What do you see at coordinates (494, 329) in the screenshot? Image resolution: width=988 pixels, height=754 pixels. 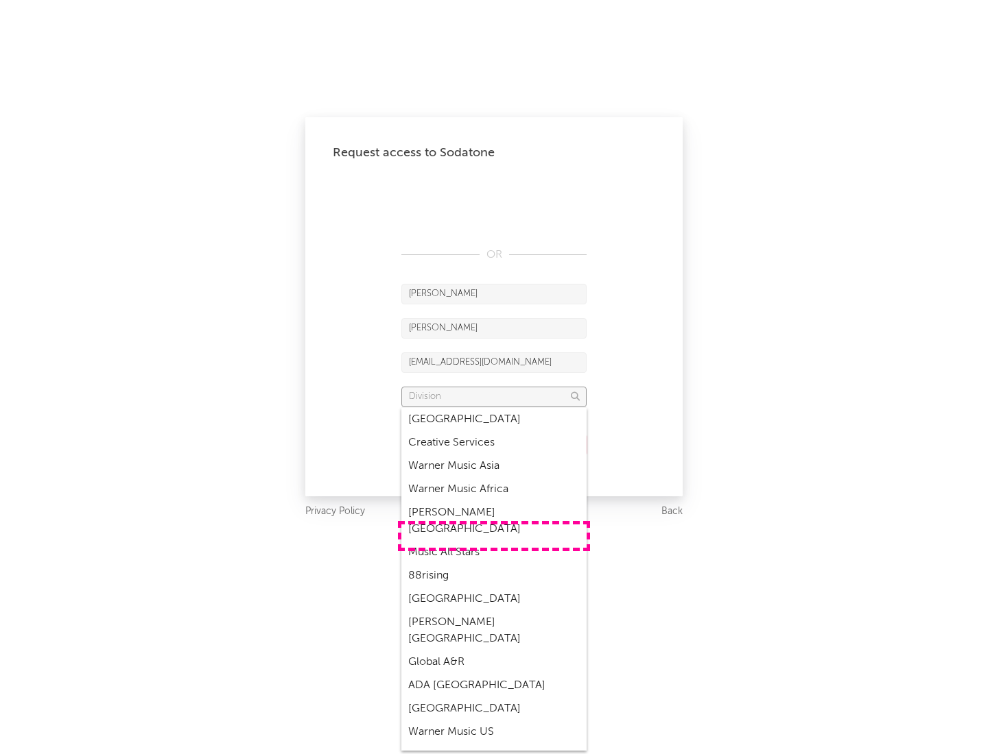 I see `input: Last Name` at bounding box center [494, 329].